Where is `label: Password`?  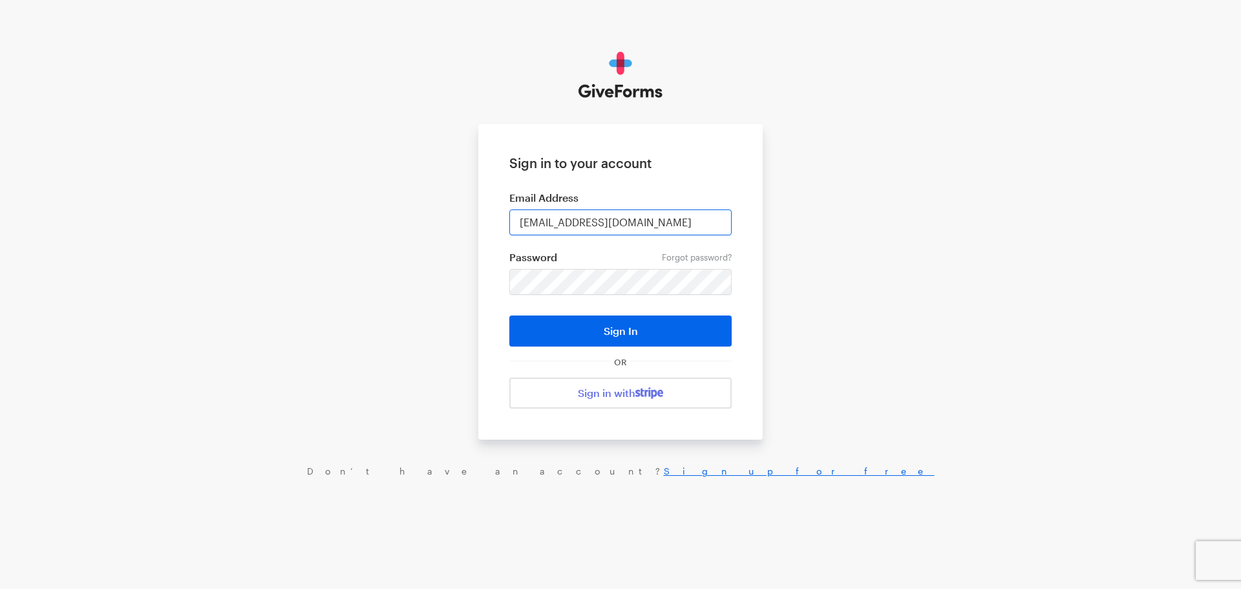
label: Password is located at coordinates (621, 257).